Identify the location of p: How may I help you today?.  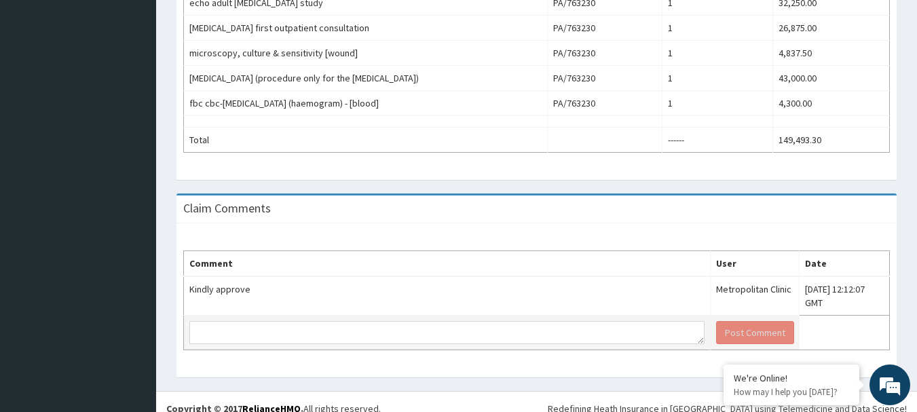
(792, 392).